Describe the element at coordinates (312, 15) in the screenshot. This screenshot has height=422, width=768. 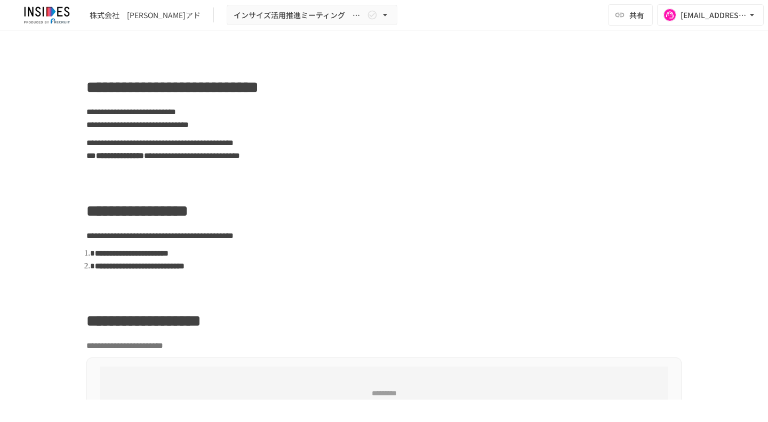
I see `button: インサイズ活用推進ミーティング ～1回目～` at that location.